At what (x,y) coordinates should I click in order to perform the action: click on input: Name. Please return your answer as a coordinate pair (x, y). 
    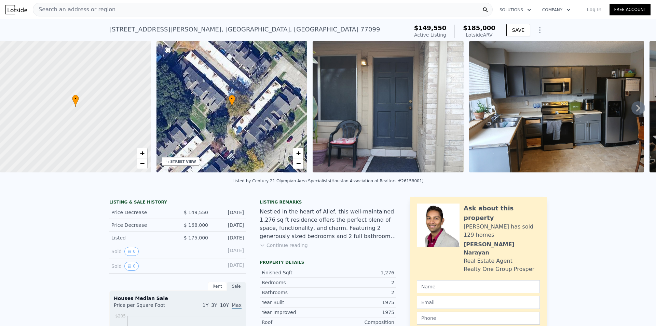
    Looking at the image, I should click on (478, 286).